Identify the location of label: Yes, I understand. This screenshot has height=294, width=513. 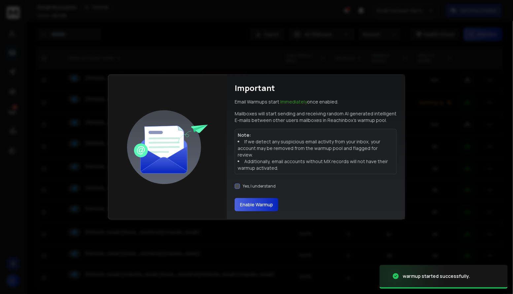
(259, 186).